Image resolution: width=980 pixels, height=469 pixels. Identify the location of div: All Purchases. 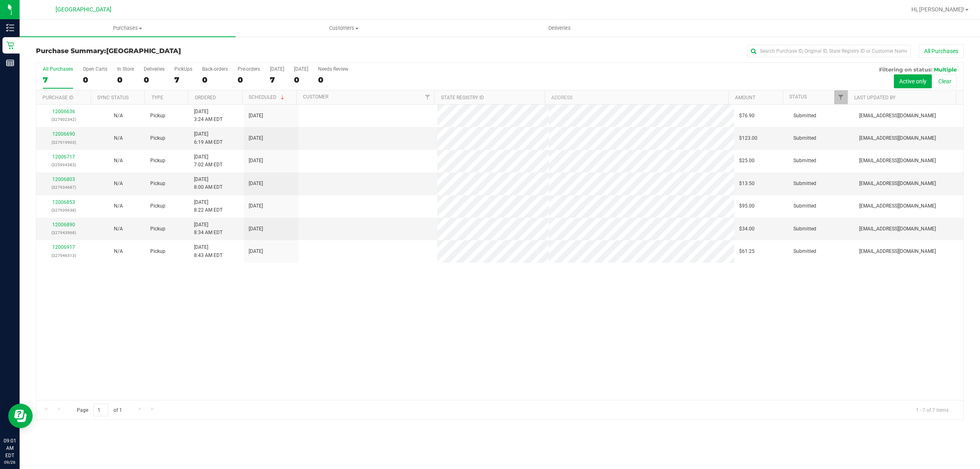
(58, 69).